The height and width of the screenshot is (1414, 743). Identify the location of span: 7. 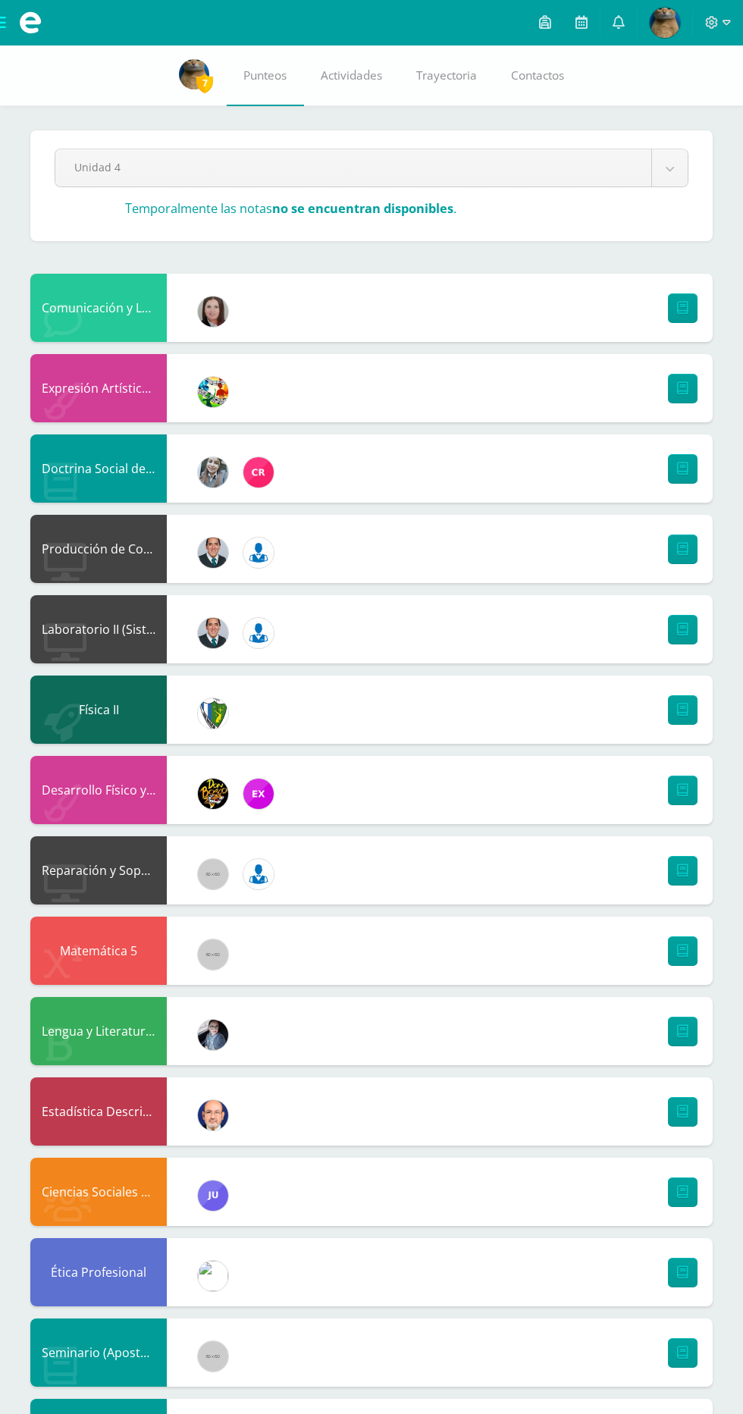
(205, 83).